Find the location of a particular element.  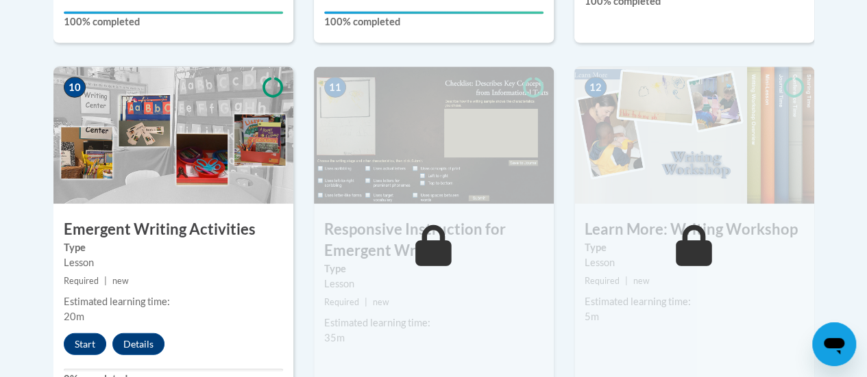

span: 11 is located at coordinates (335, 88).